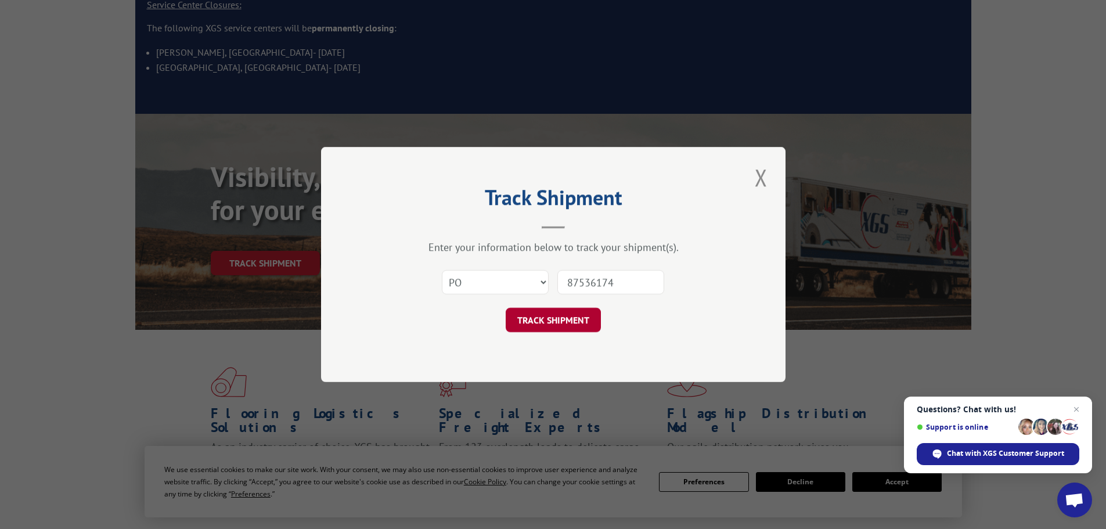  What do you see at coordinates (1075, 500) in the screenshot?
I see `a: Open chat` at bounding box center [1075, 500].